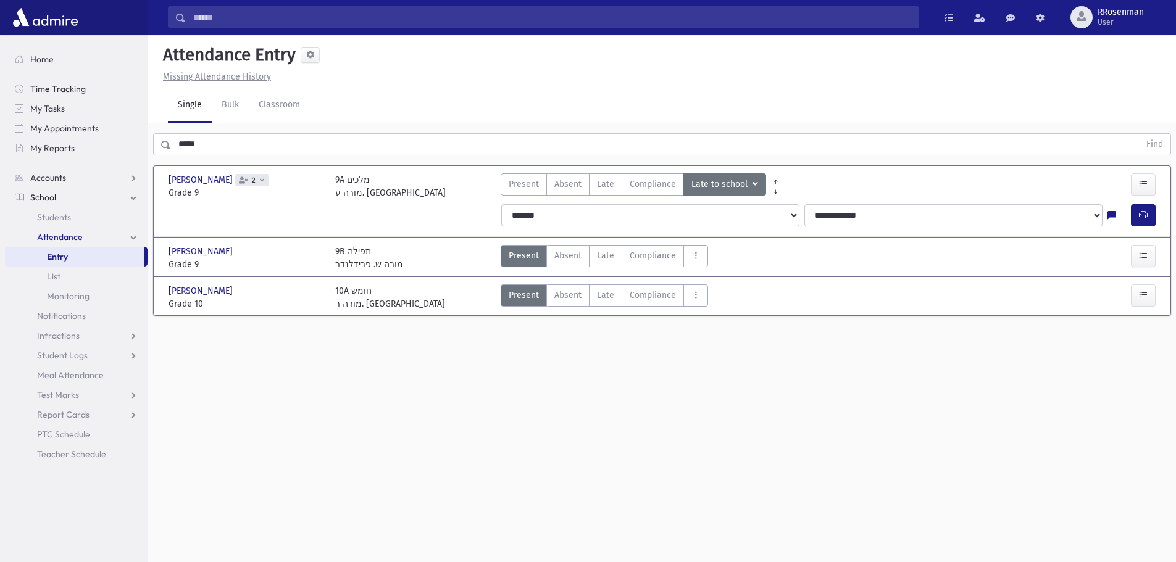 The height and width of the screenshot is (562, 1176). What do you see at coordinates (58, 89) in the screenshot?
I see `span: Time Tracking` at bounding box center [58, 89].